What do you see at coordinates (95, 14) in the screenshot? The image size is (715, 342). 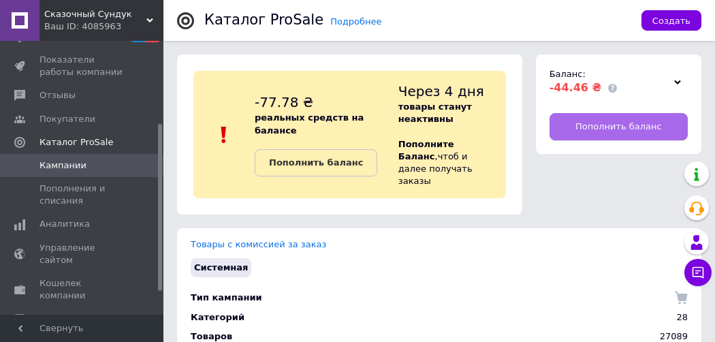 I see `span: Сказочный Сундук` at bounding box center [95, 14].